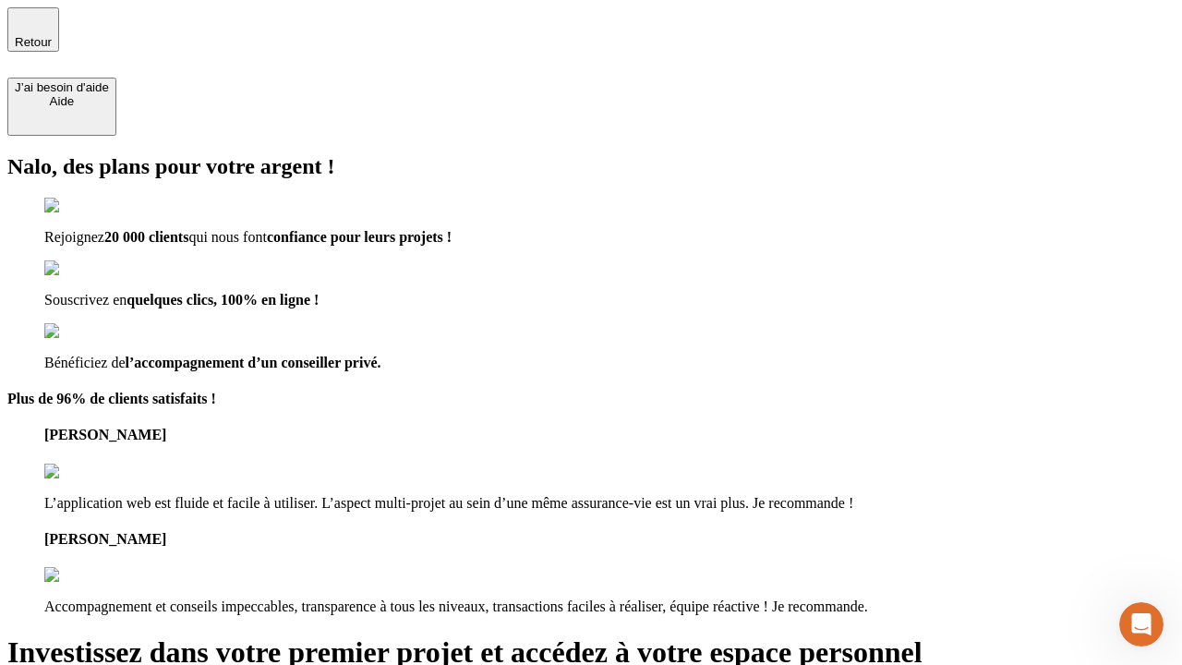  Describe the element at coordinates (591, 166) in the screenshot. I see `h2: Nalo, des plans pour votre argent !` at that location.